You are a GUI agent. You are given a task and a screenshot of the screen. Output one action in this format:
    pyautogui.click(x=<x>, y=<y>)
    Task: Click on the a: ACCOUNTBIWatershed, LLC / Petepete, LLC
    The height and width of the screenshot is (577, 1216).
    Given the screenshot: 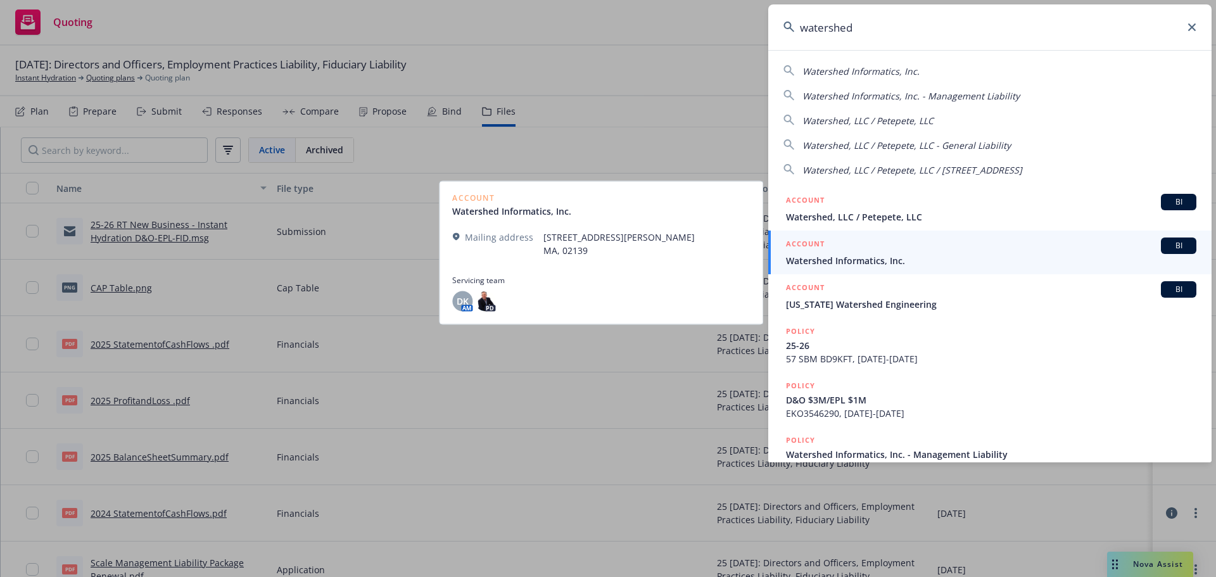 What is the action you would take?
    pyautogui.click(x=990, y=208)
    